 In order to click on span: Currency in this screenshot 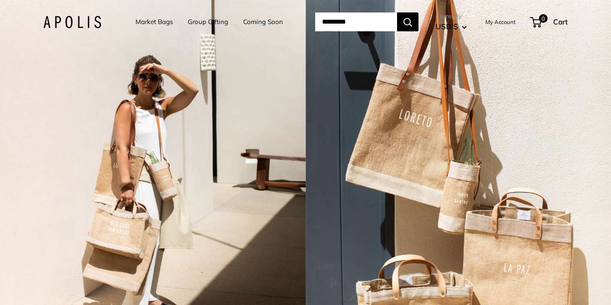, I will do `click(451, 16)`.